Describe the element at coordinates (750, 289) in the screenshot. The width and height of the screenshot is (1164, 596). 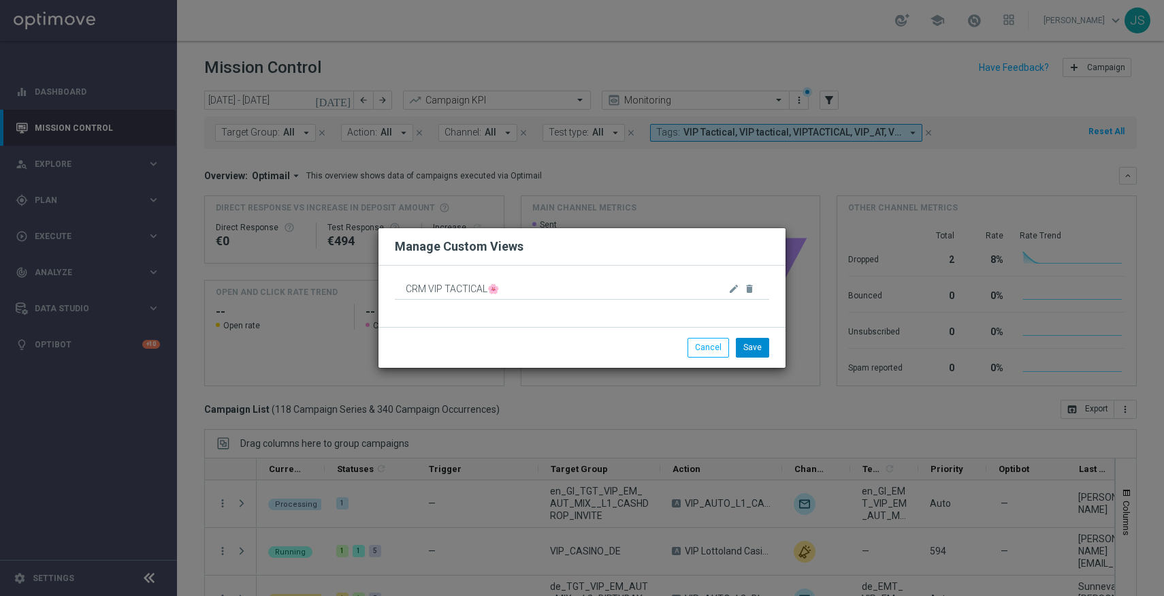
I see `button: delete` at that location.